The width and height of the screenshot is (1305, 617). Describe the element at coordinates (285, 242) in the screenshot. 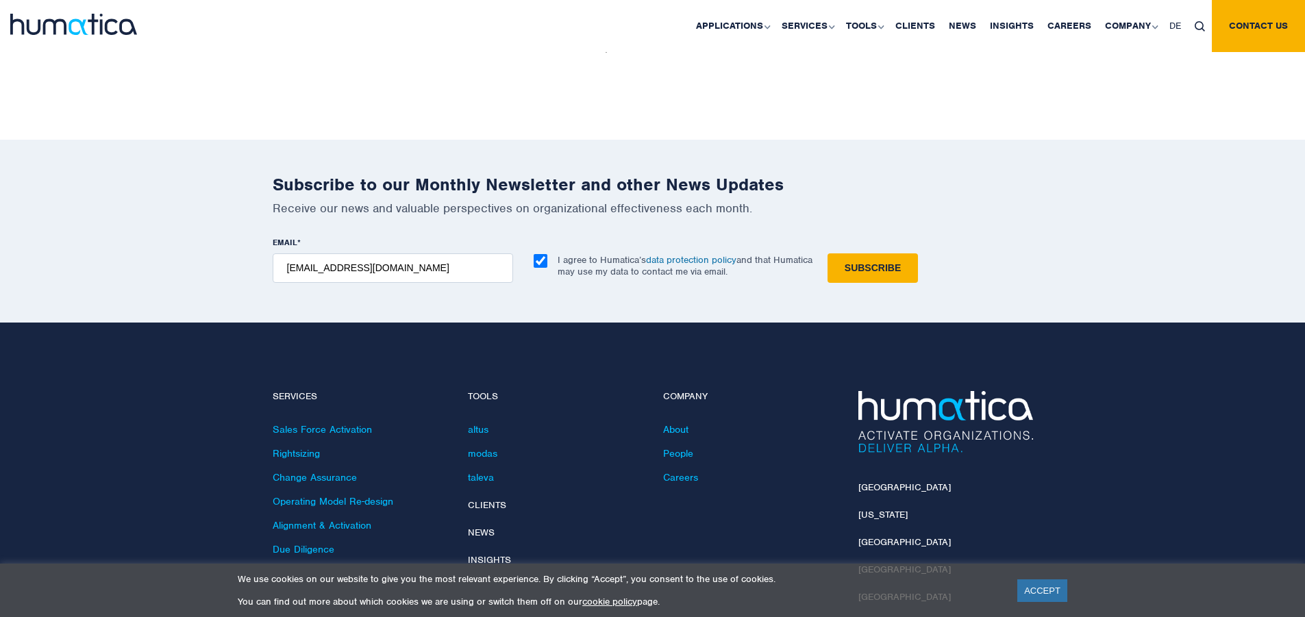

I see `span: EMAIL` at that location.